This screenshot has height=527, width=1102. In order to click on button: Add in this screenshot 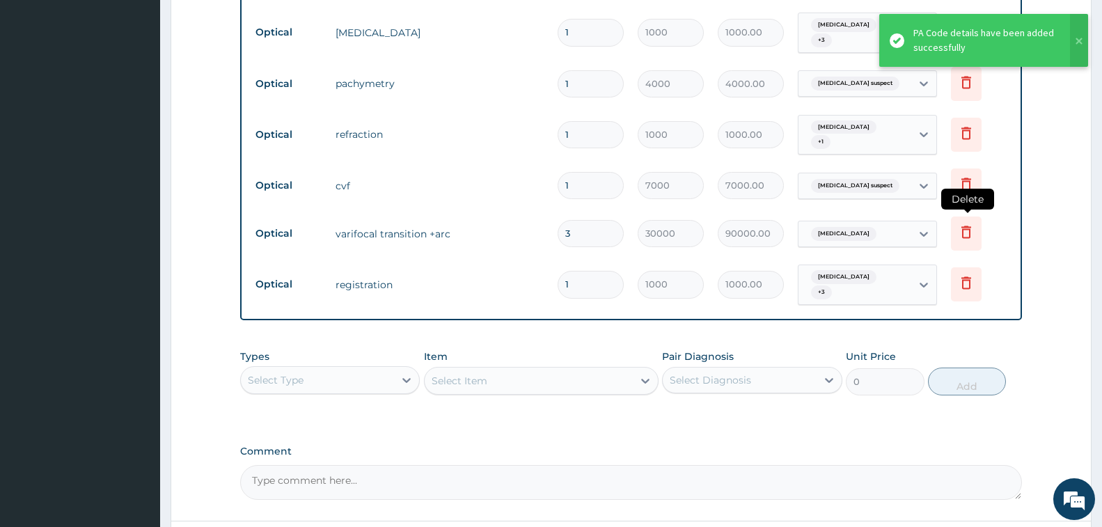, I will do `click(967, 381)`.